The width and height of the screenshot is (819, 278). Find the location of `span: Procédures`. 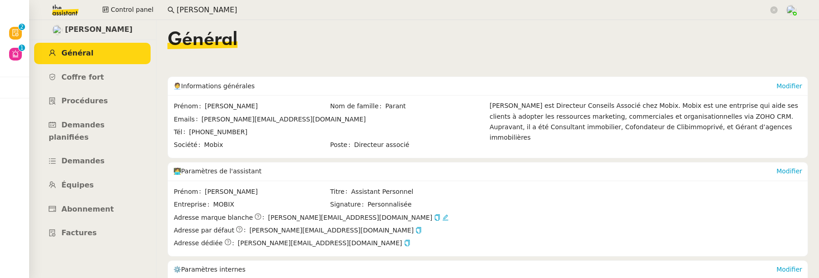

span: Procédures is located at coordinates (85, 101).